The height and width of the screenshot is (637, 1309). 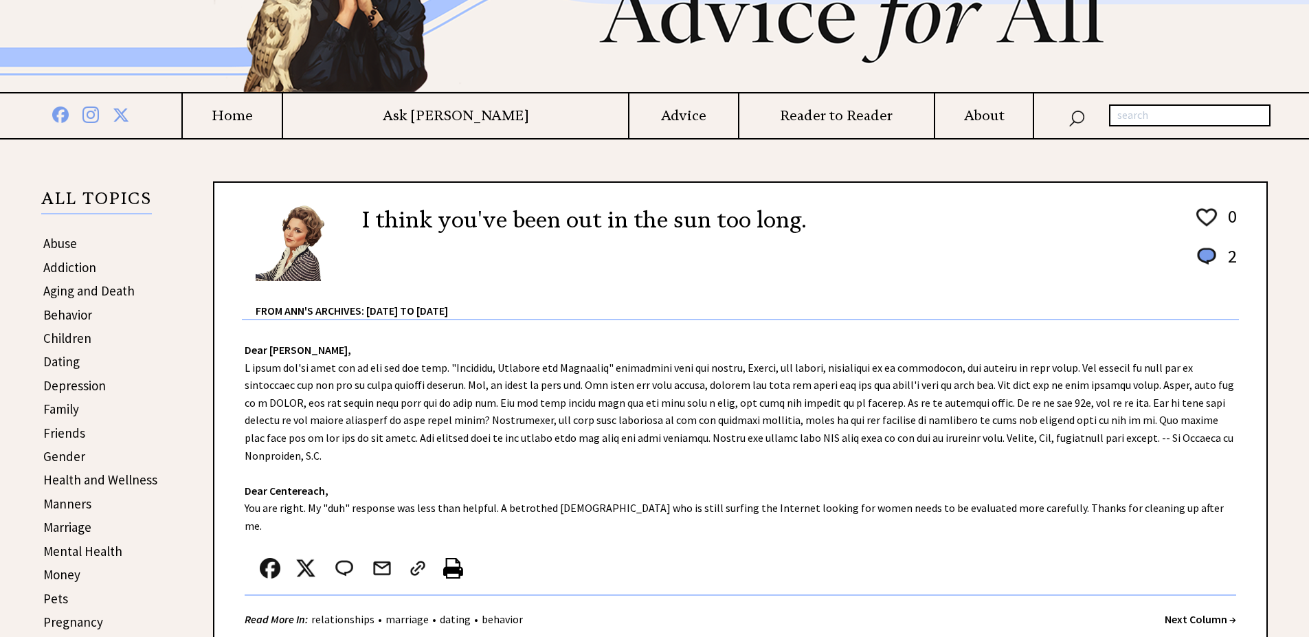 What do you see at coordinates (984, 115) in the screenshot?
I see `a: About` at bounding box center [984, 115].